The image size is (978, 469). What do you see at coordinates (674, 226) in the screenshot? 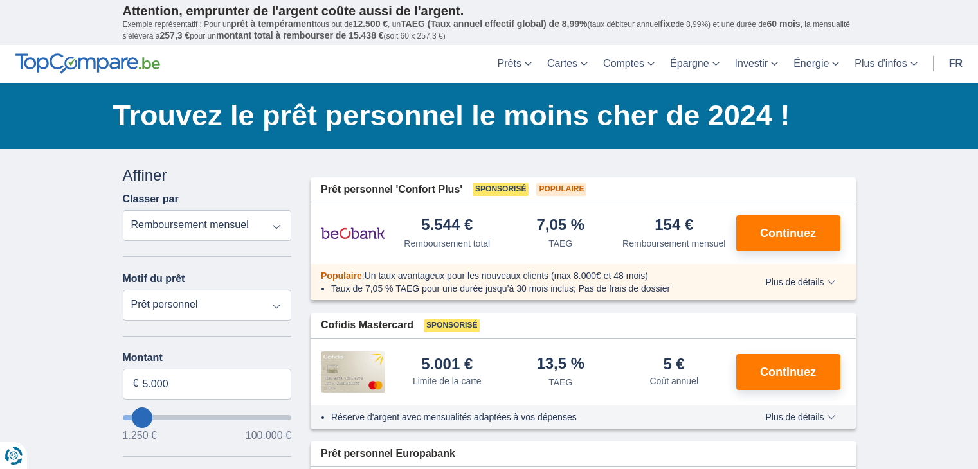
I see `div: 154 €` at bounding box center [674, 226].